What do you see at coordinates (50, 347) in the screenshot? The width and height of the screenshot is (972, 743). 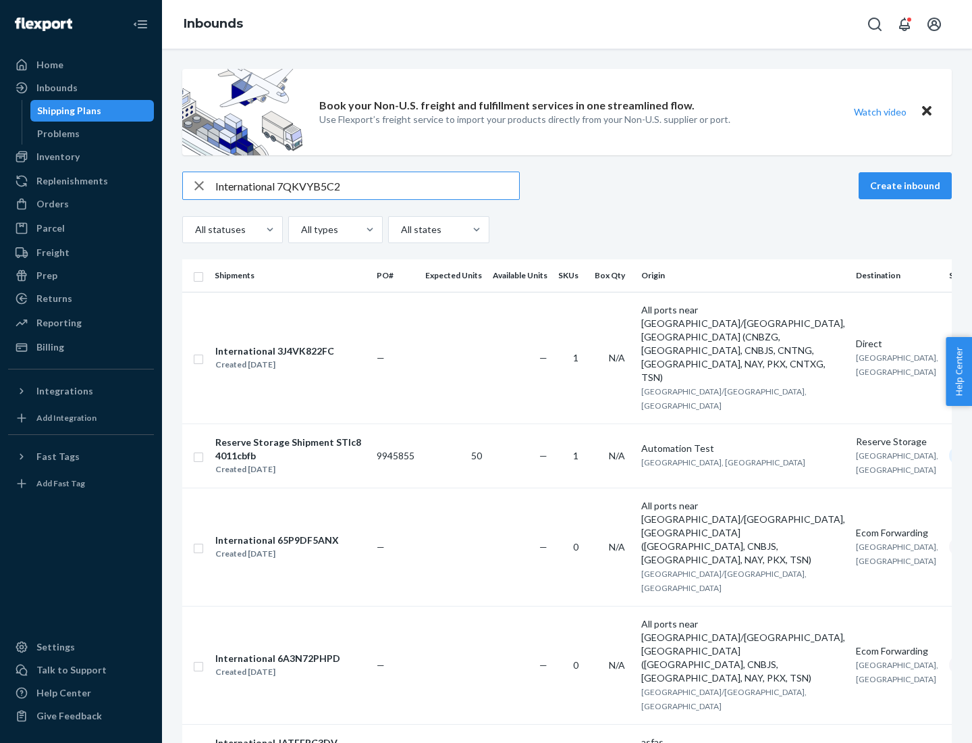 I see `div: Billing` at bounding box center [50, 347].